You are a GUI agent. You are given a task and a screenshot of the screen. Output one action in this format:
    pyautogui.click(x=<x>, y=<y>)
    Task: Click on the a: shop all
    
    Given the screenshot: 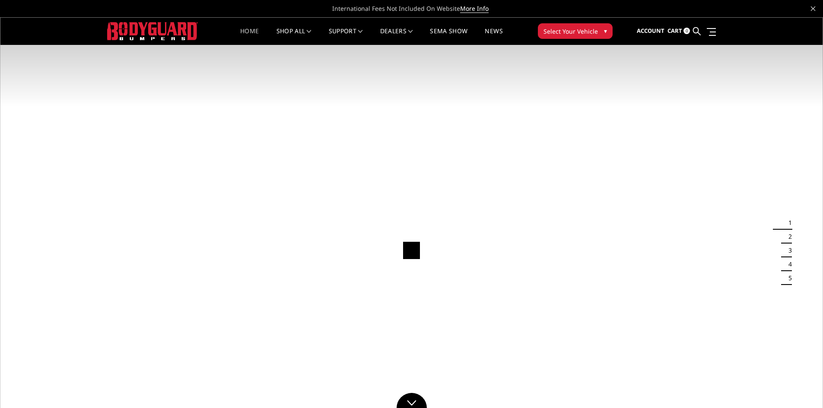 What is the action you would take?
    pyautogui.click(x=294, y=36)
    